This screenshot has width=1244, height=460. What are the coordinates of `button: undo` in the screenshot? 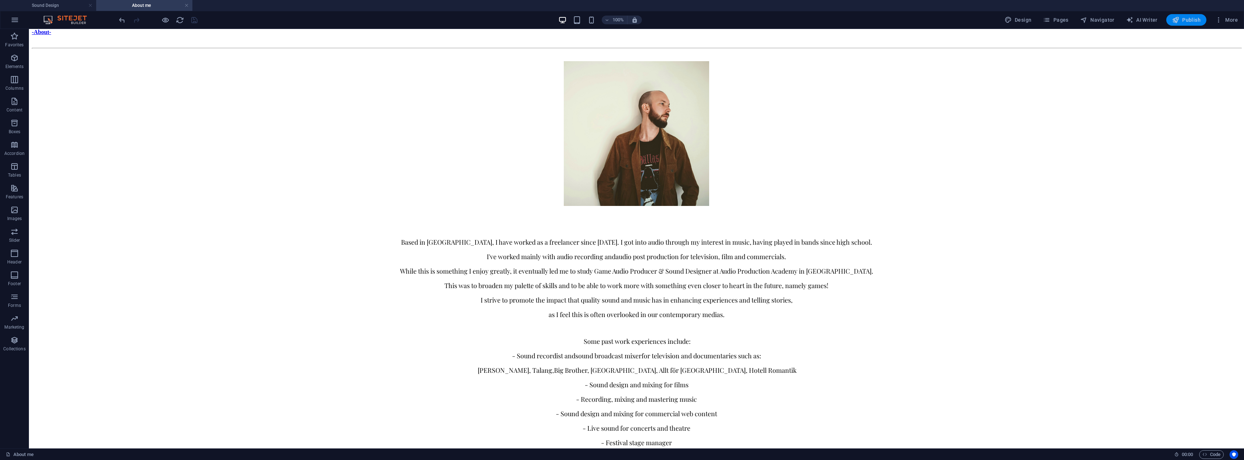 It's located at (122, 20).